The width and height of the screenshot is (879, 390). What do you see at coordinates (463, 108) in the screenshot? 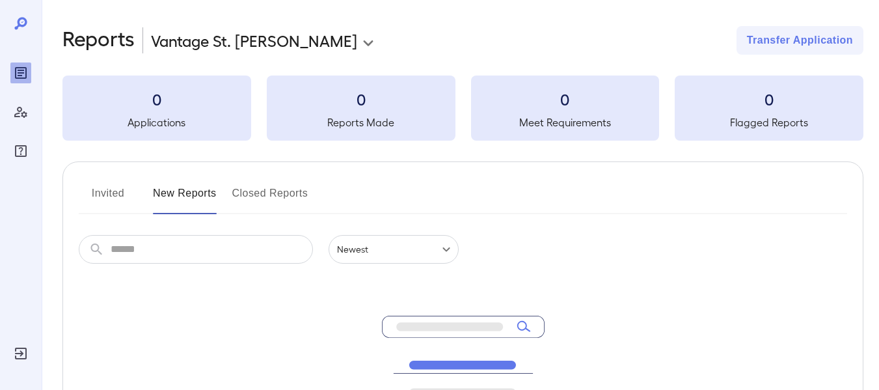
I see `summary: 0Applications0Reports Made0Meet Requirements0Flagged Reports` at bounding box center [463, 108].